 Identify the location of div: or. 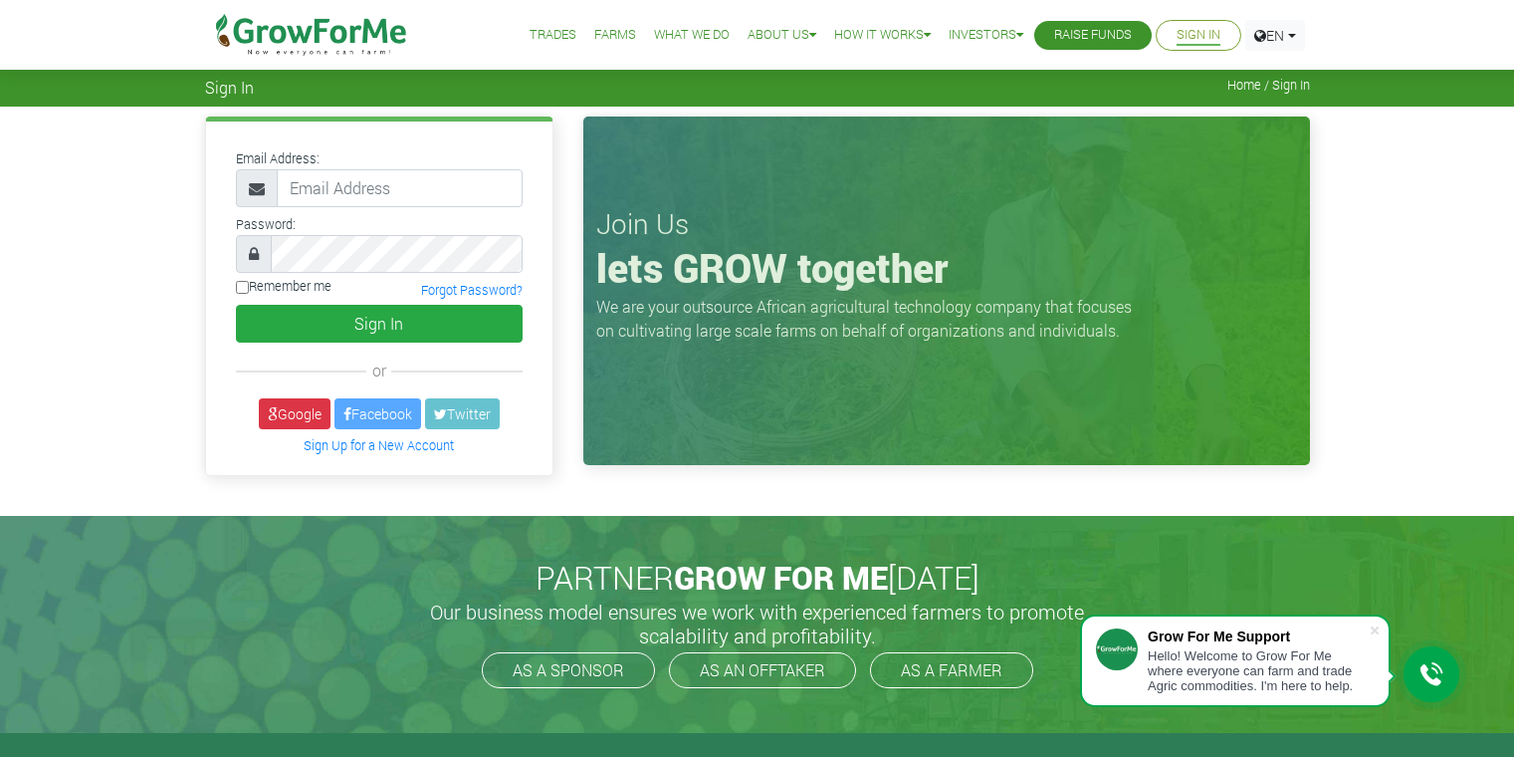
(379, 370).